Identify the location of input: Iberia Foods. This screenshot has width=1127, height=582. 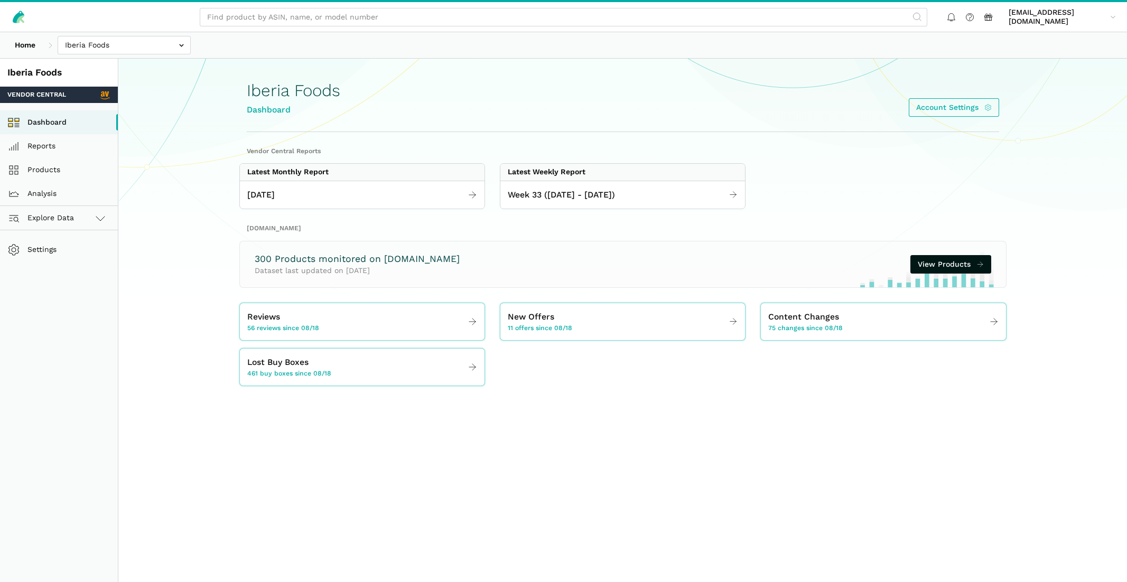
(124, 45).